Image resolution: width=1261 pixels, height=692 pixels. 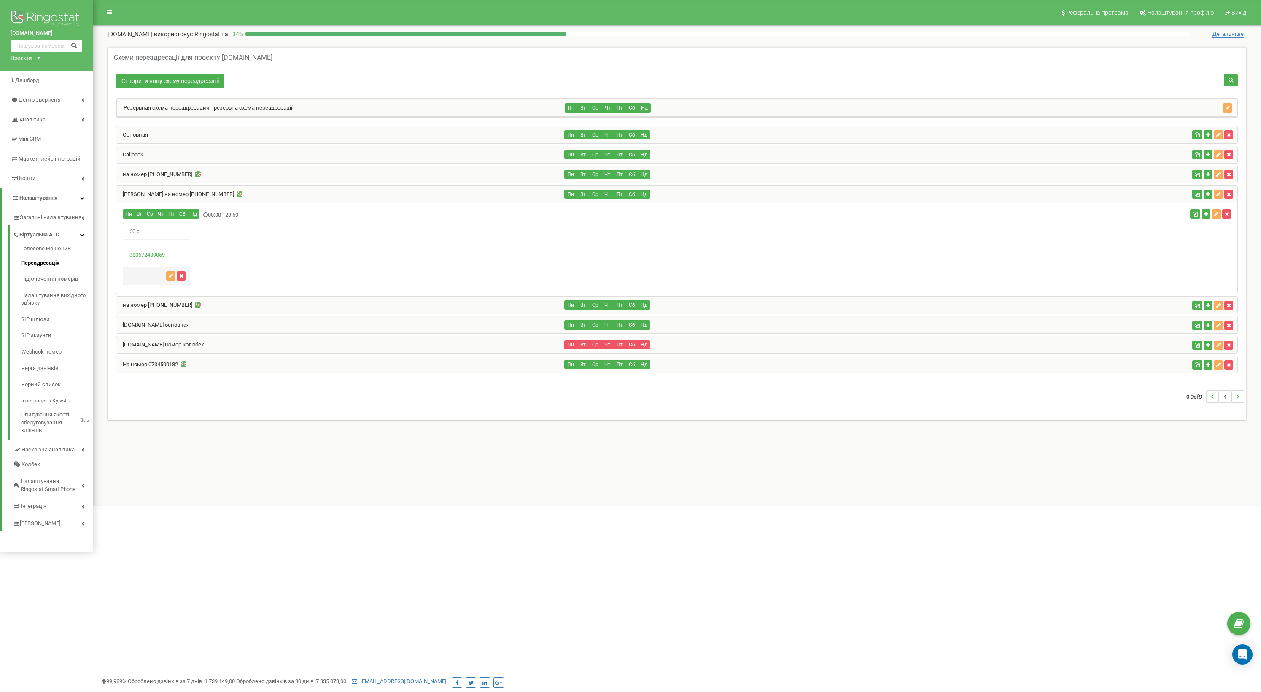 I want to click on li: 1, so click(x=1225, y=397).